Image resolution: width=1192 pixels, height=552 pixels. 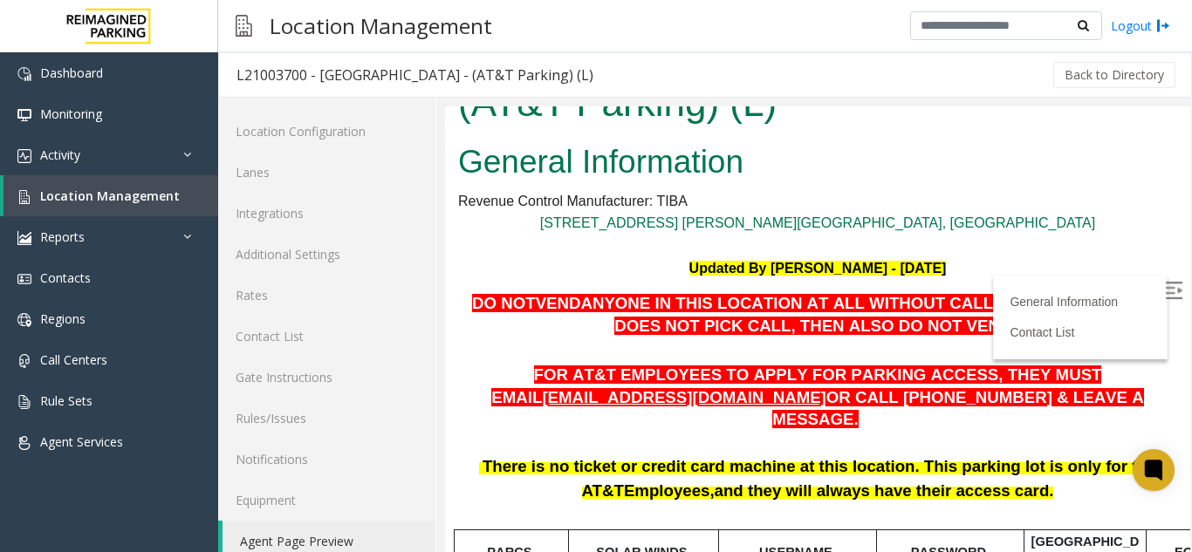 What do you see at coordinates (63, 319) in the screenshot?
I see `span: Regions` at bounding box center [63, 319].